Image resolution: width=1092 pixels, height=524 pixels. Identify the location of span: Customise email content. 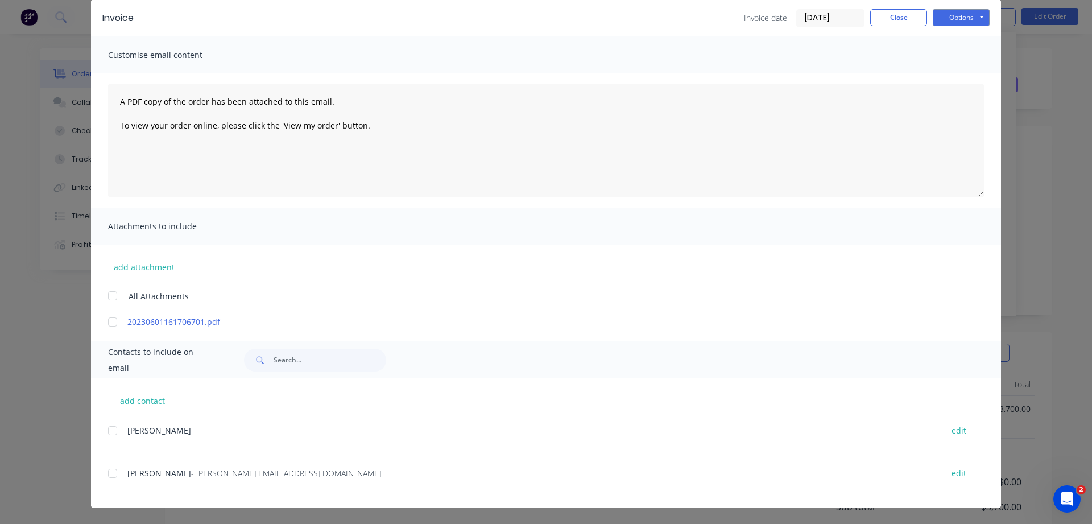
(171, 55).